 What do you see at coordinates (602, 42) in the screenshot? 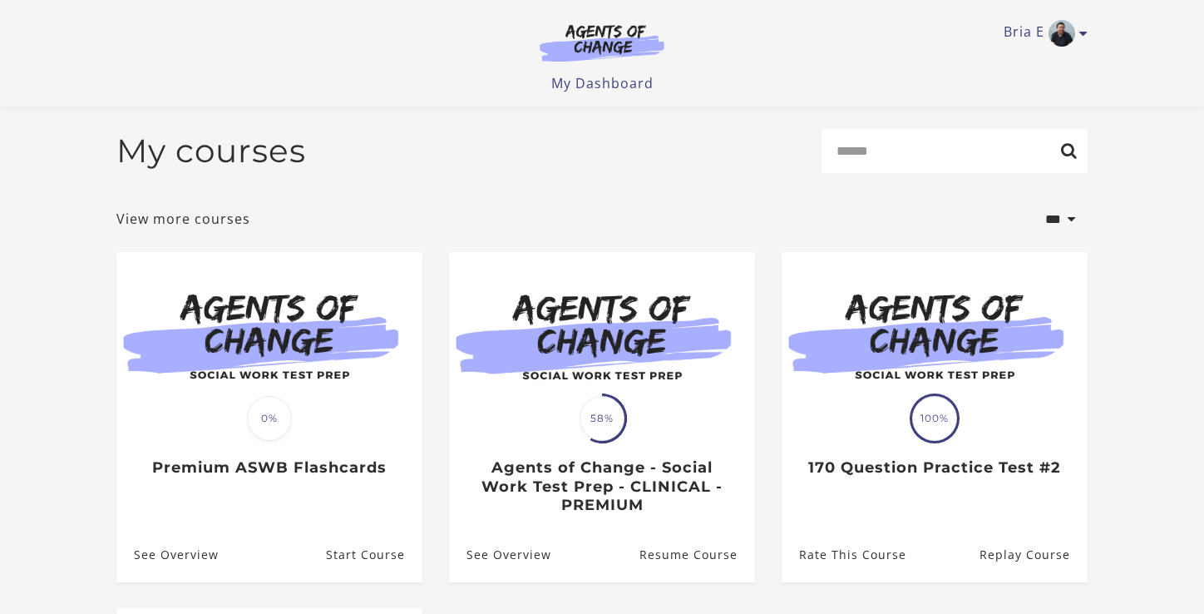
I see `img: Agents of Change Logo` at bounding box center [602, 42].